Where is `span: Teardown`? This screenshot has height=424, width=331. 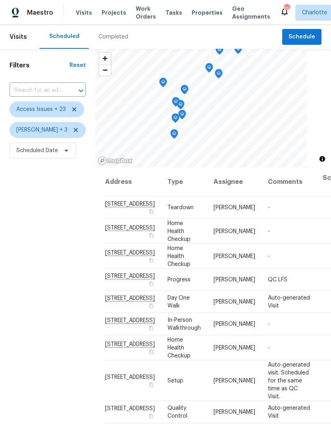 span: Teardown is located at coordinates (180, 208).